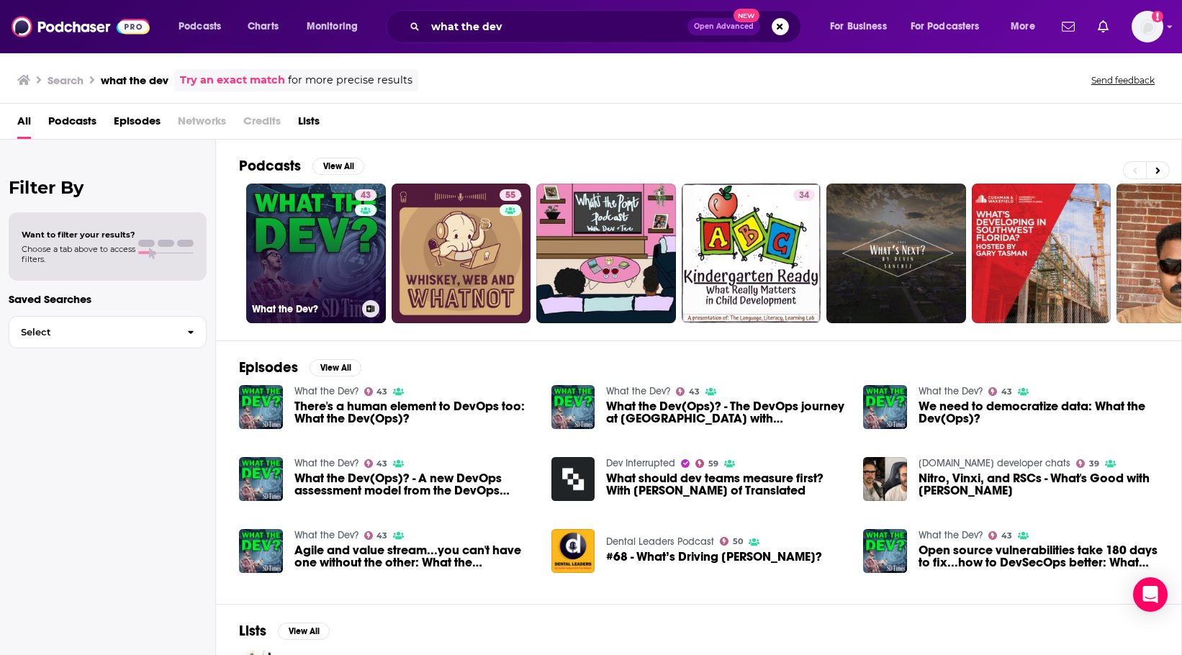  What do you see at coordinates (1147, 27) in the screenshot?
I see `button: Show profile menu` at bounding box center [1147, 27].